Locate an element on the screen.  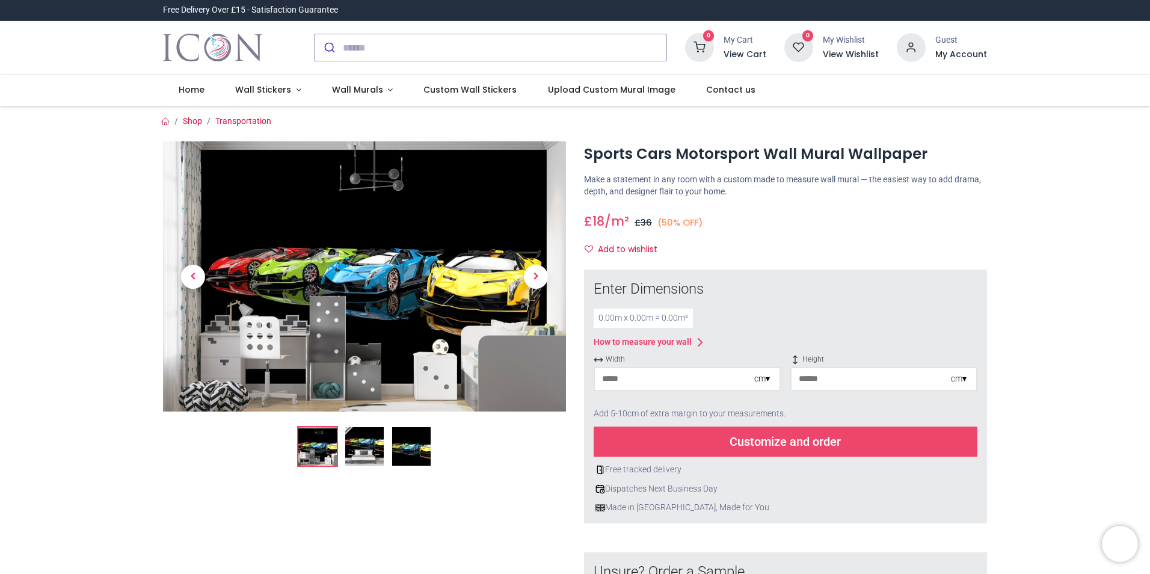
div: My Cart is located at coordinates (744, 40).